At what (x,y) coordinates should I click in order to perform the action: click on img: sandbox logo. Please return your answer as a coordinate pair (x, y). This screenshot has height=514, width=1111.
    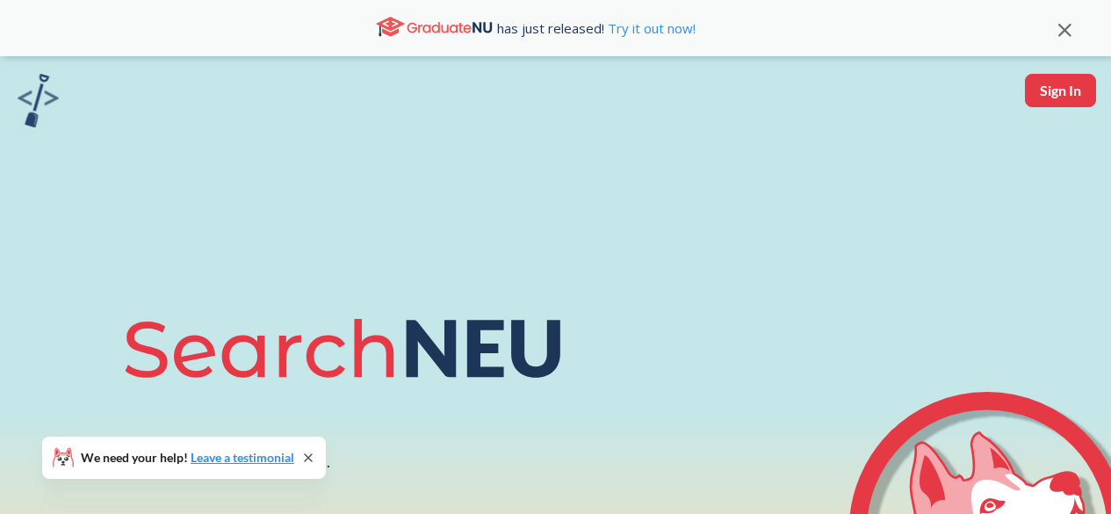
    Looking at the image, I should click on (38, 100).